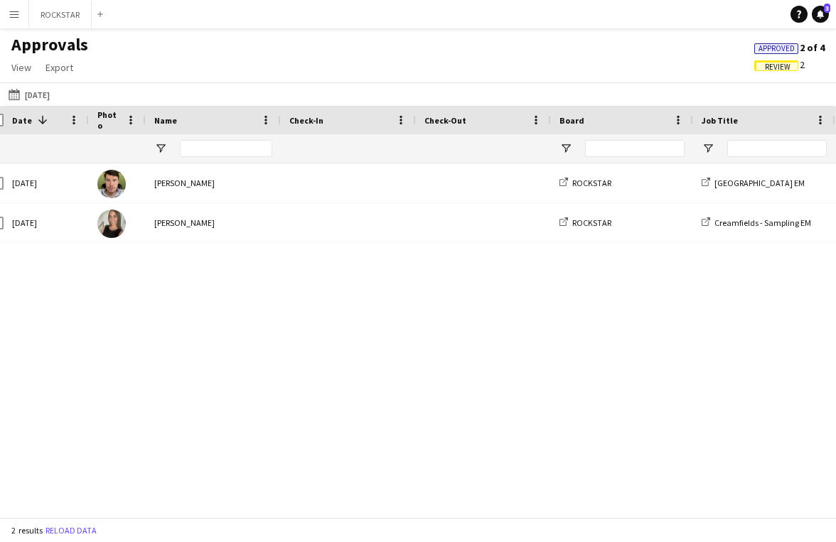 Image resolution: width=836 pixels, height=542 pixels. I want to click on span: Approved, so click(776, 48).